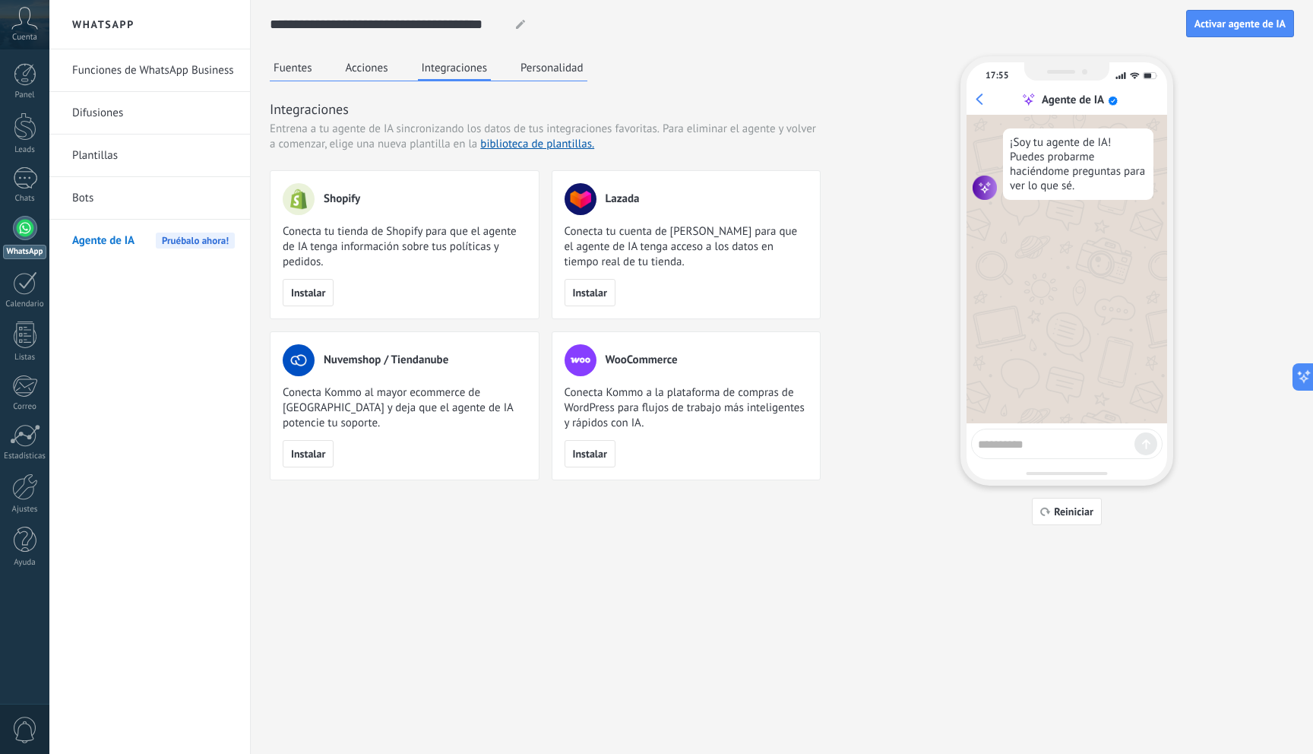  What do you see at coordinates (552, 68) in the screenshot?
I see `button: Personalidad` at bounding box center [552, 68].